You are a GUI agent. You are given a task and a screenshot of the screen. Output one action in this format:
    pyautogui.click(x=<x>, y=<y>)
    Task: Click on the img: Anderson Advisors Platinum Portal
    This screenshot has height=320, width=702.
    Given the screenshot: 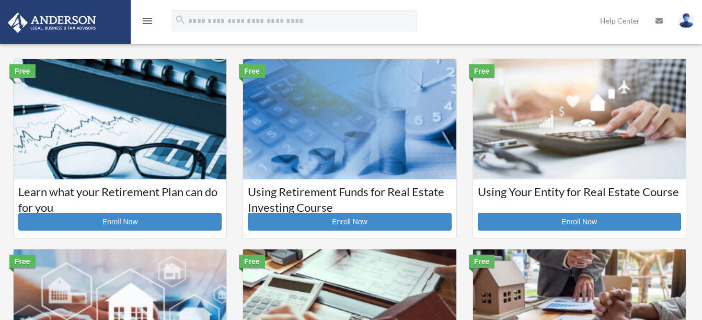 What is the action you would take?
    pyautogui.click(x=52, y=22)
    